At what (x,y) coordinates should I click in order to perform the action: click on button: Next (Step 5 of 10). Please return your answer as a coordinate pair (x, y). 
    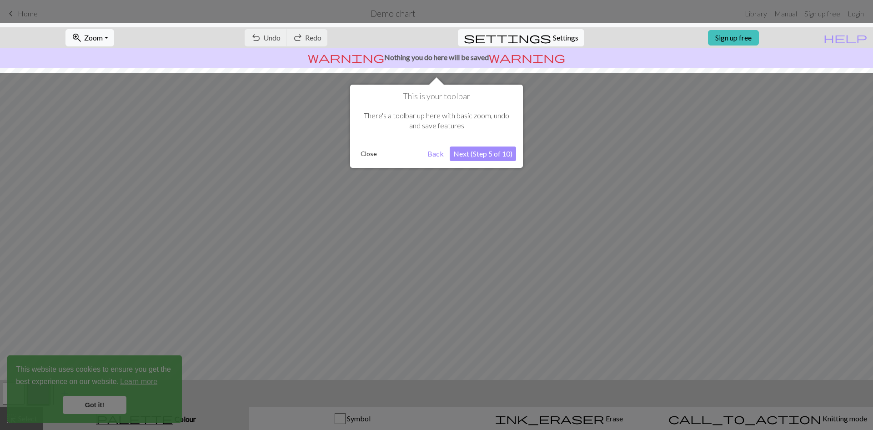
    Looking at the image, I should click on (483, 154).